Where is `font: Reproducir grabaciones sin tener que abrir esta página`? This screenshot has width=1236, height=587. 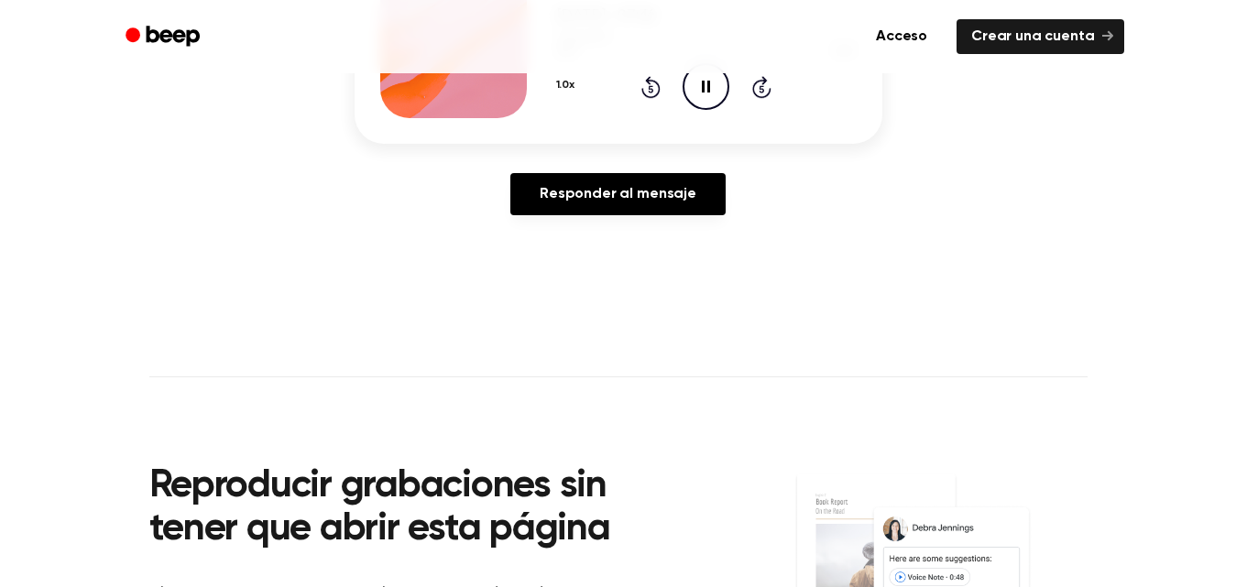 font: Reproducir grabaciones sin tener que abrir esta página is located at coordinates (379, 508).